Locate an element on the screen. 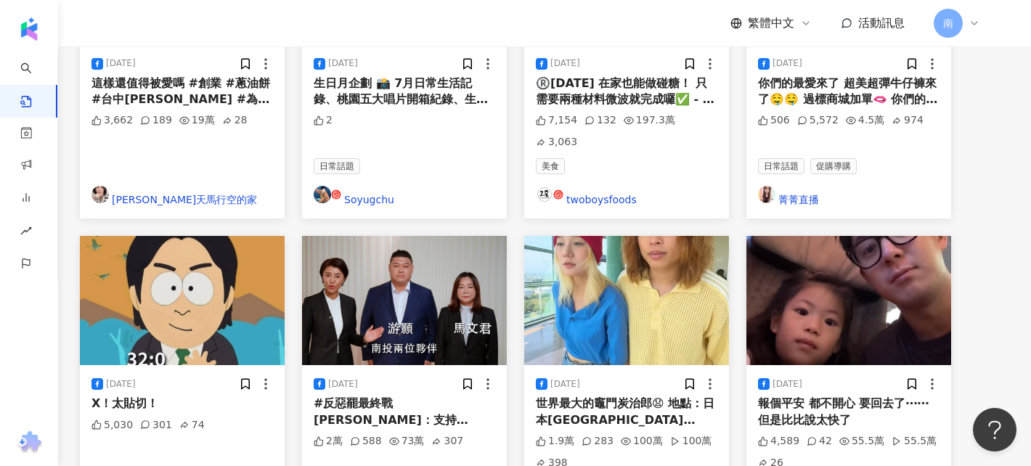  div: 19萬 is located at coordinates (197, 121).